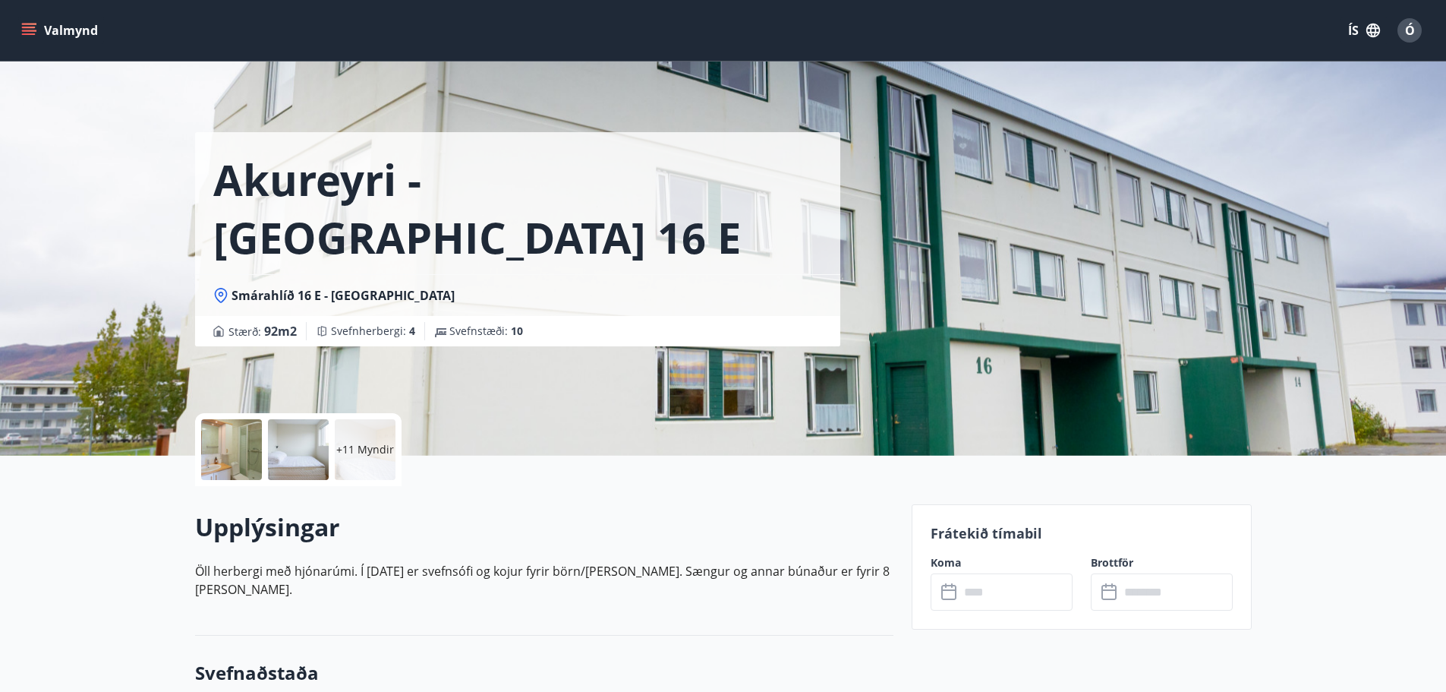  What do you see at coordinates (373, 331) in the screenshot?
I see `span: Svefnherbergi :` at bounding box center [373, 331].